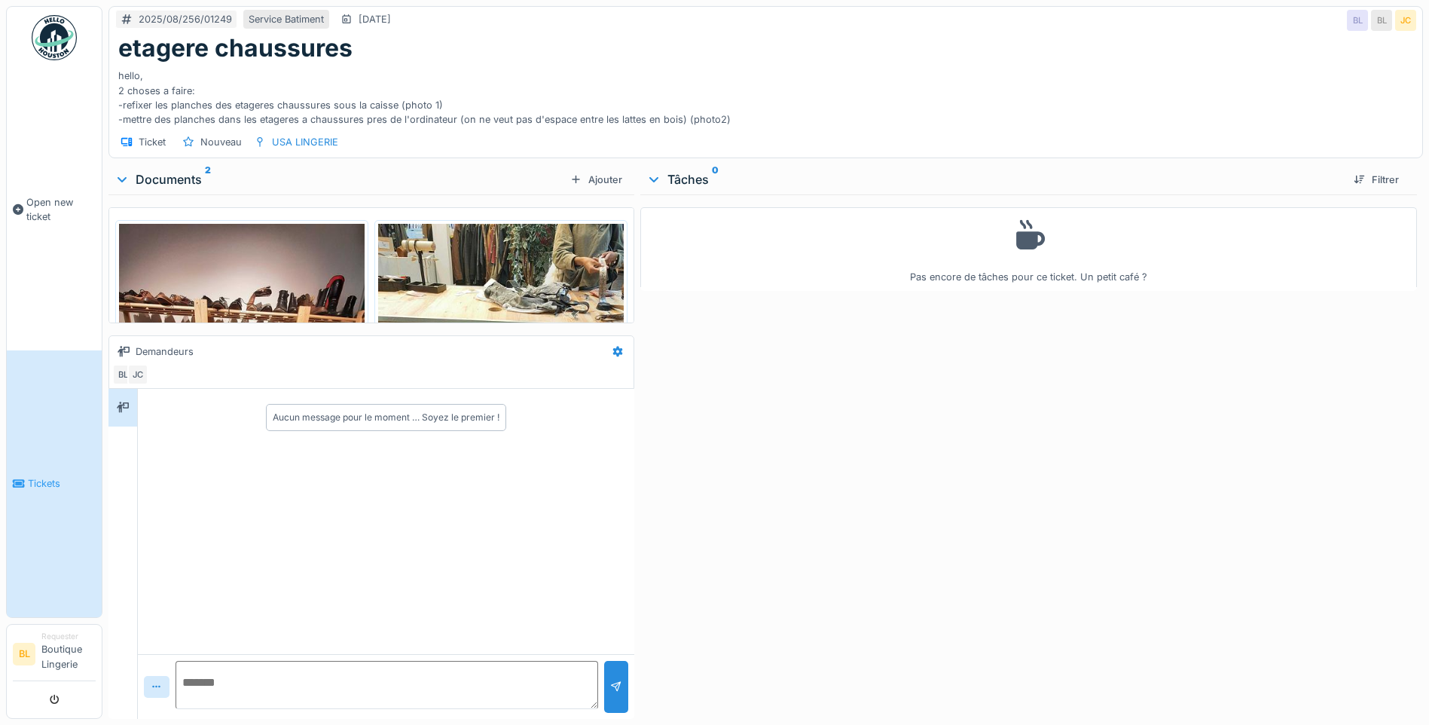  Describe the element at coordinates (62, 483) in the screenshot. I see `span: Tickets` at that location.